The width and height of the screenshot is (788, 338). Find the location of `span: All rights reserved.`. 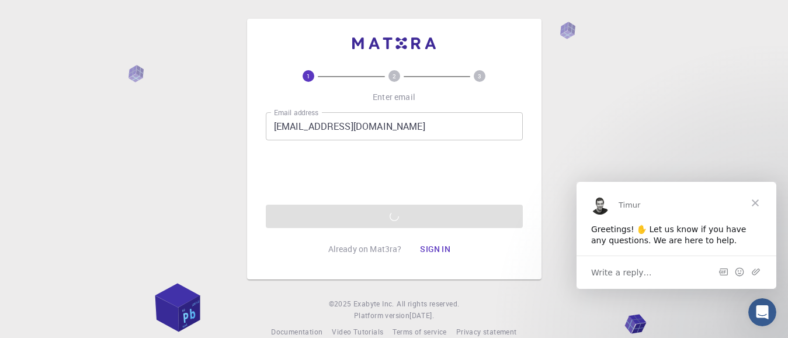

span: All rights reserved. is located at coordinates (428, 304).